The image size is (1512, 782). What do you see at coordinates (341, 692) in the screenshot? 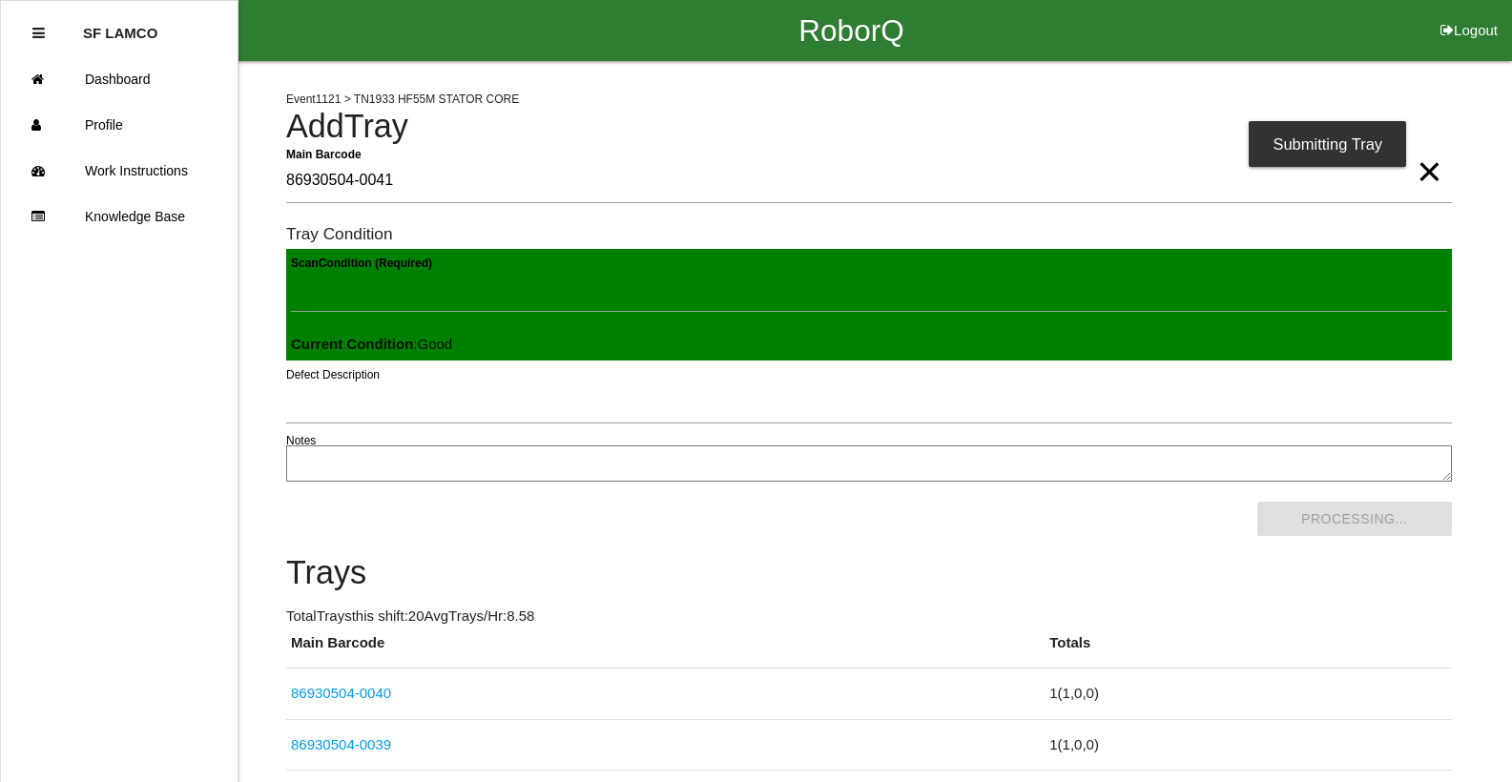
I see `a: 86930504-0040` at bounding box center [341, 692].